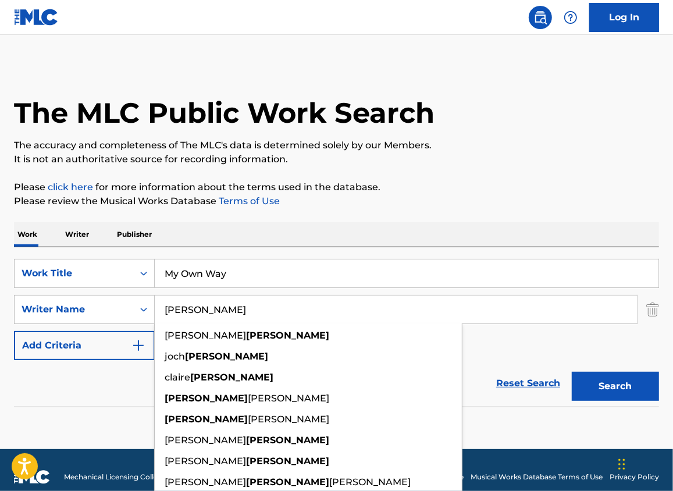  What do you see at coordinates (175, 356) in the screenshot?
I see `span: joch` at bounding box center [175, 356].